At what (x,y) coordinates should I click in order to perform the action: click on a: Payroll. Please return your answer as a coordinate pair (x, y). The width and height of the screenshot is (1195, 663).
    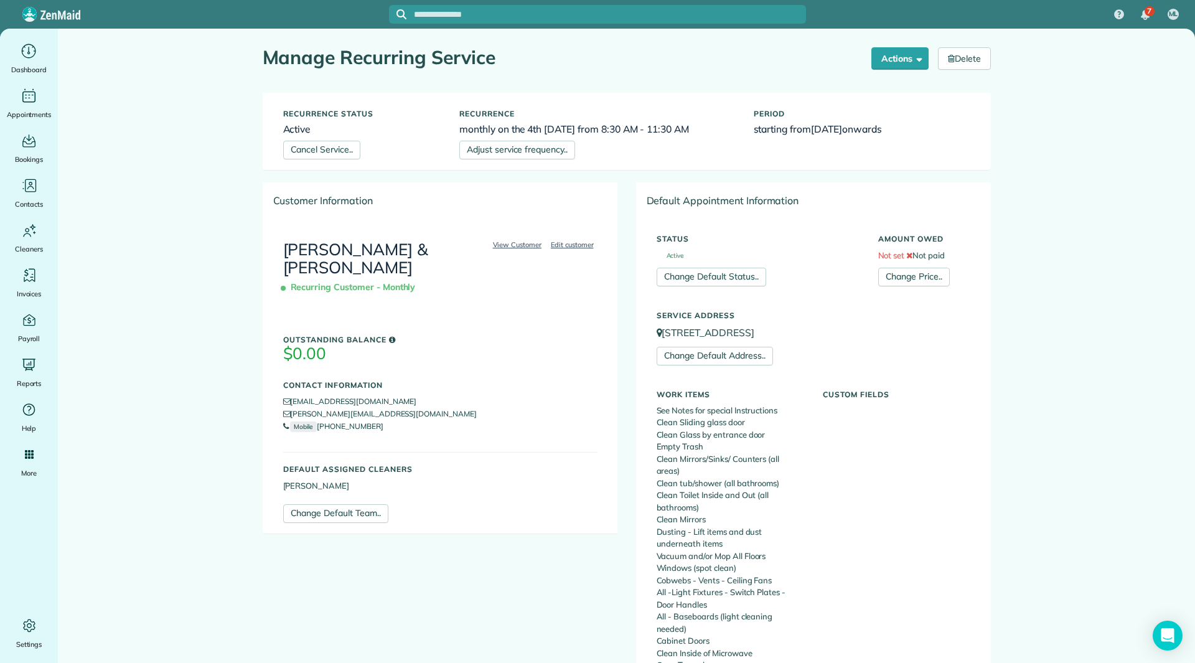
    Looking at the image, I should click on (29, 327).